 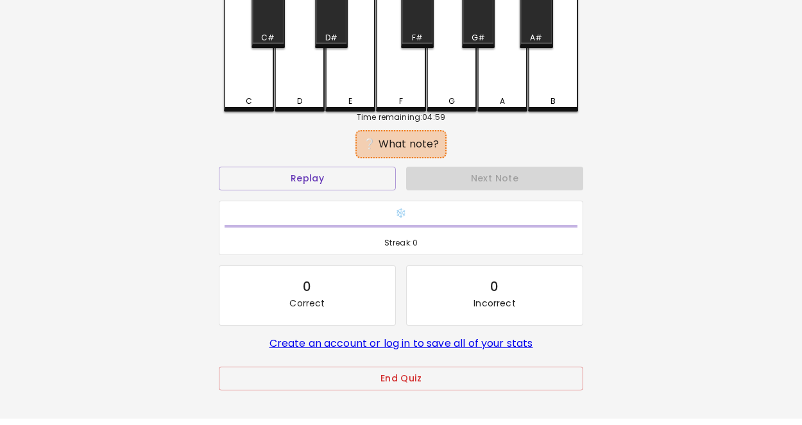 What do you see at coordinates (451, 101) in the screenshot?
I see `div: G` at bounding box center [451, 101].